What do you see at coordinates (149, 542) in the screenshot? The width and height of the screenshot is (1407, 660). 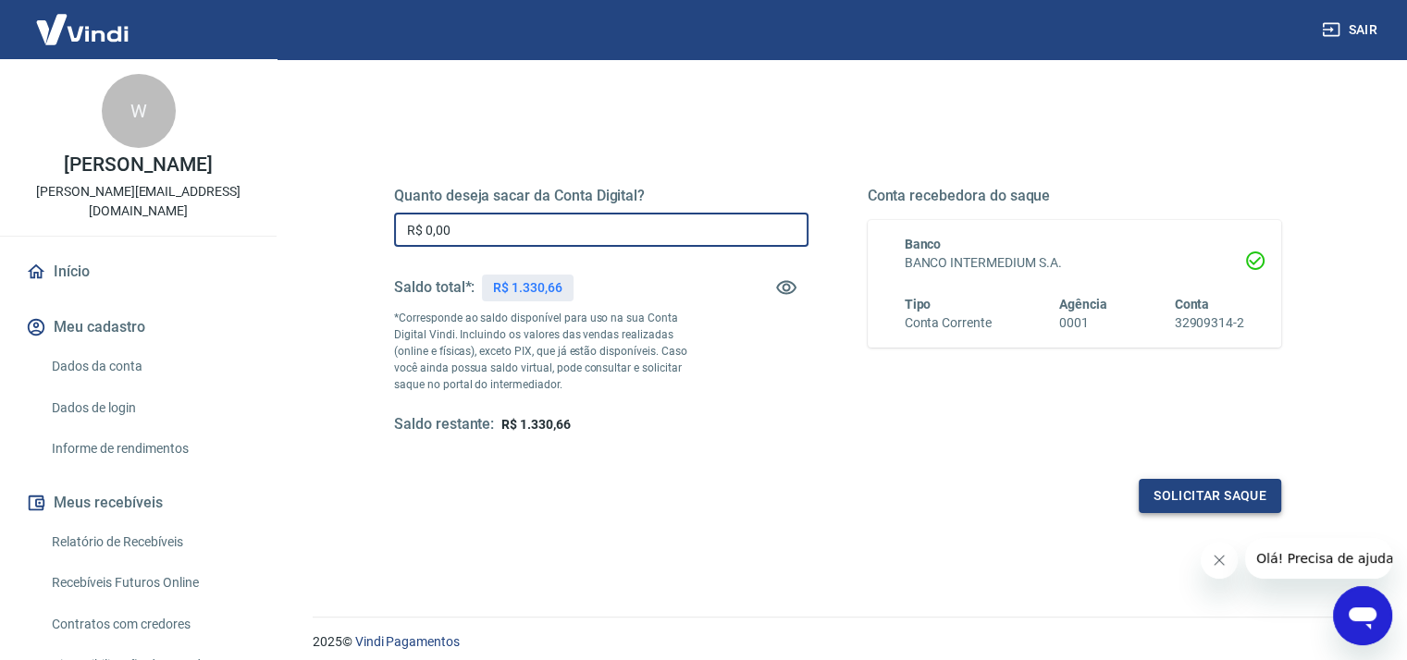 I see `a: Relatório de Recebíveis` at bounding box center [149, 542].